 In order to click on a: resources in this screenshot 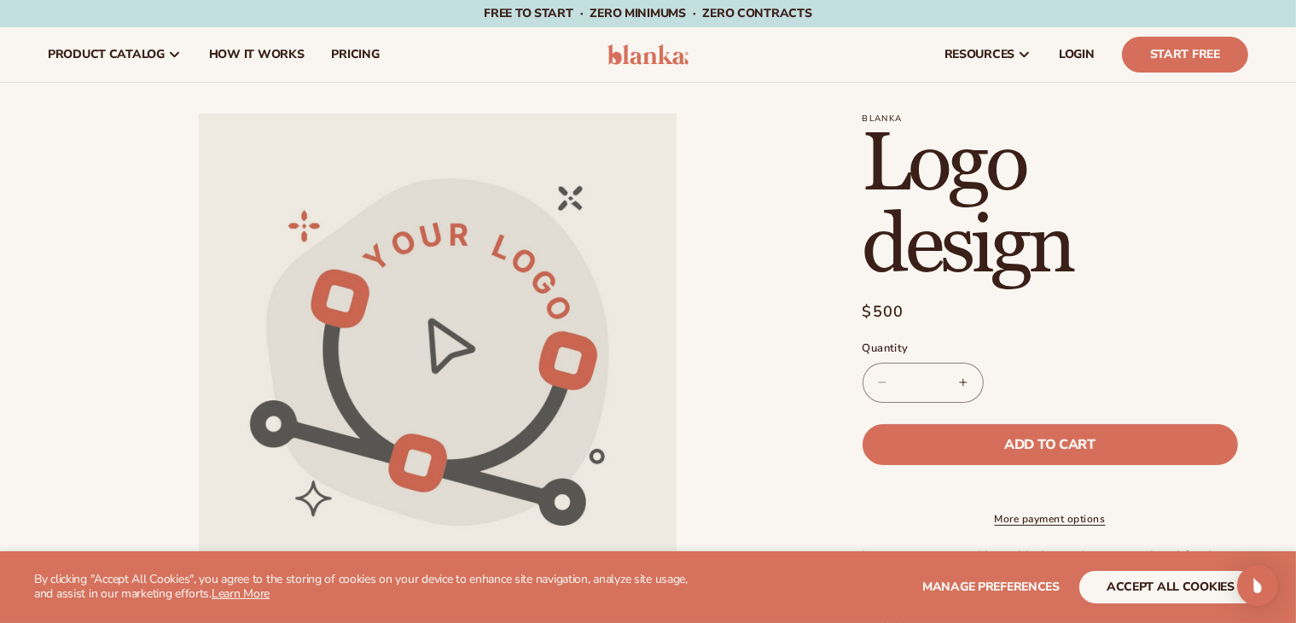, I will do `click(988, 55)`.